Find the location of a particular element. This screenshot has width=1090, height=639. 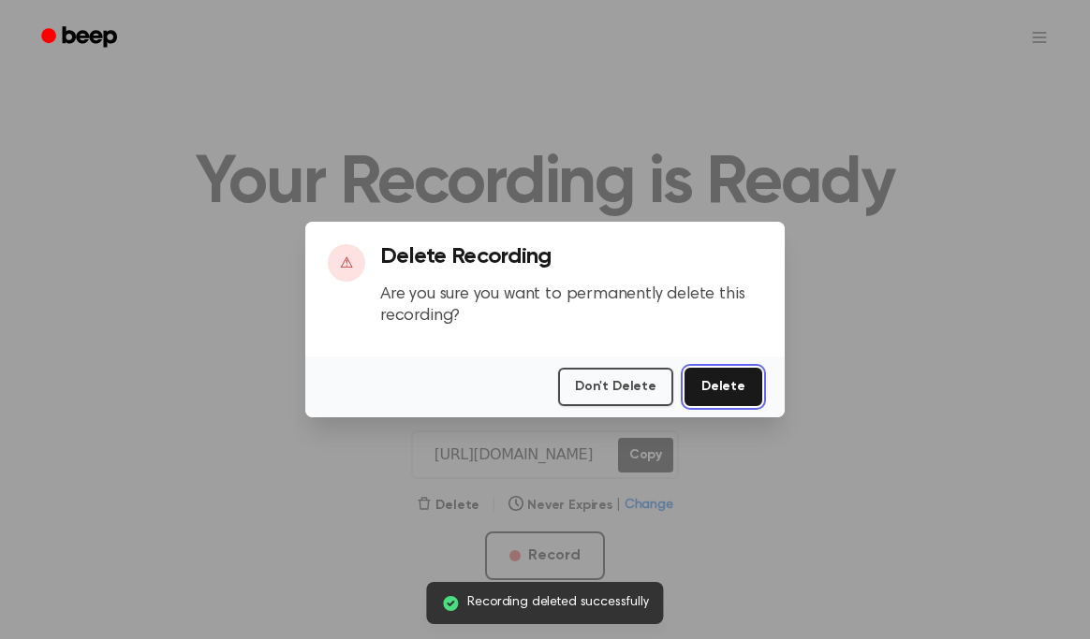

button: Delete is located at coordinates (723, 387).